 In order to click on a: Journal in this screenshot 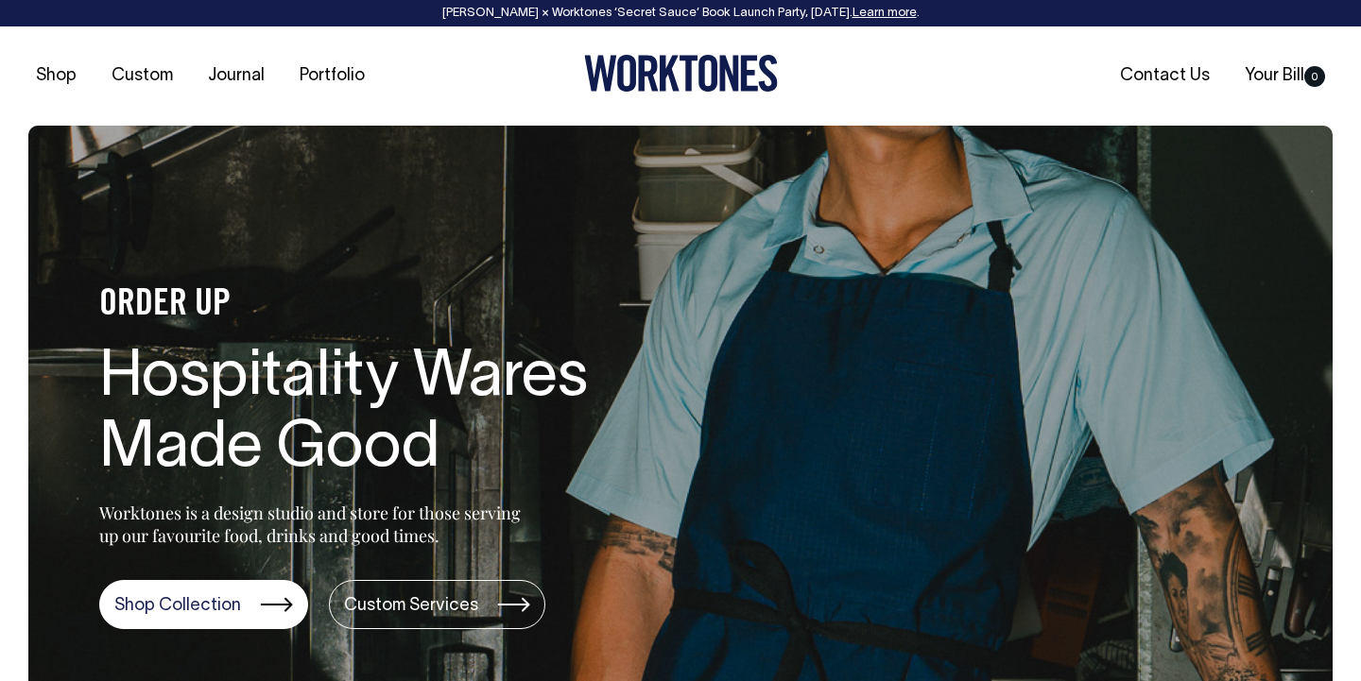, I will do `click(236, 76)`.